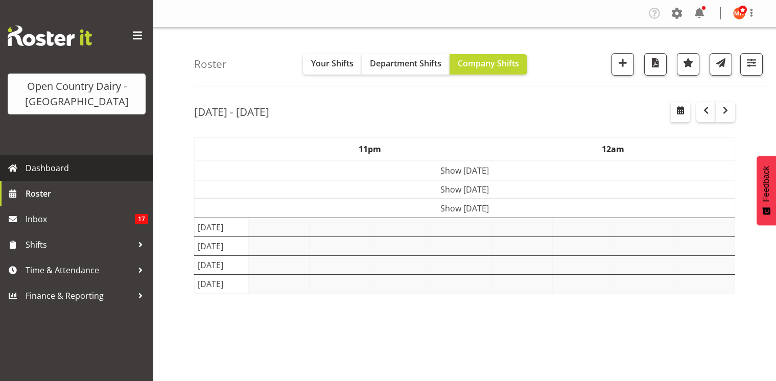 The width and height of the screenshot is (776, 381). Describe the element at coordinates (689, 64) in the screenshot. I see `button: Highlight an important date within the roster.` at that location.